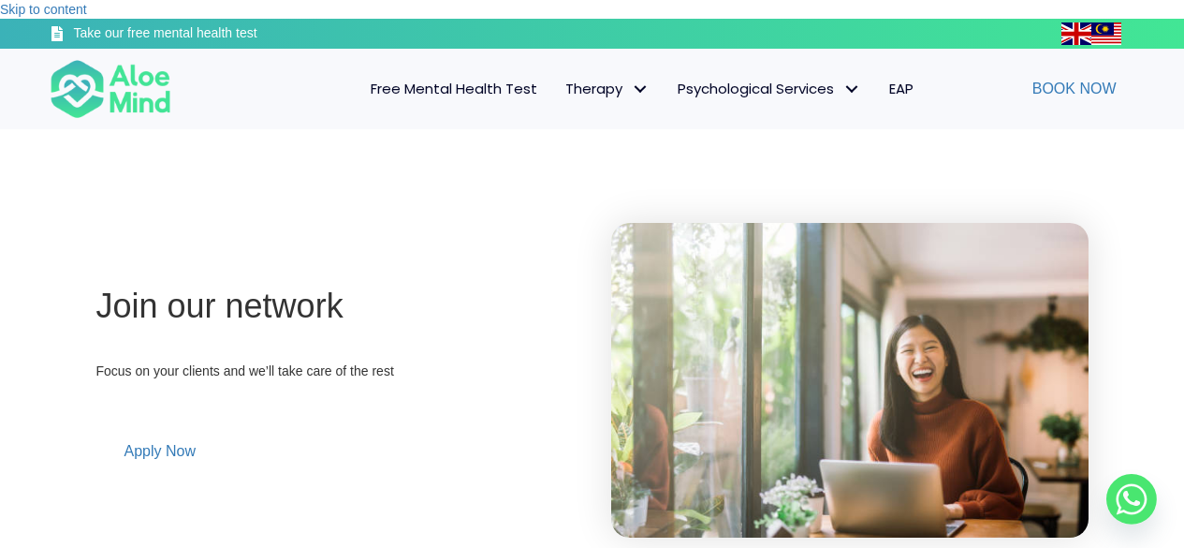 The image size is (1184, 548). Describe the element at coordinates (608, 88) in the screenshot. I see `a: TherapyTherapy: submenu` at that location.